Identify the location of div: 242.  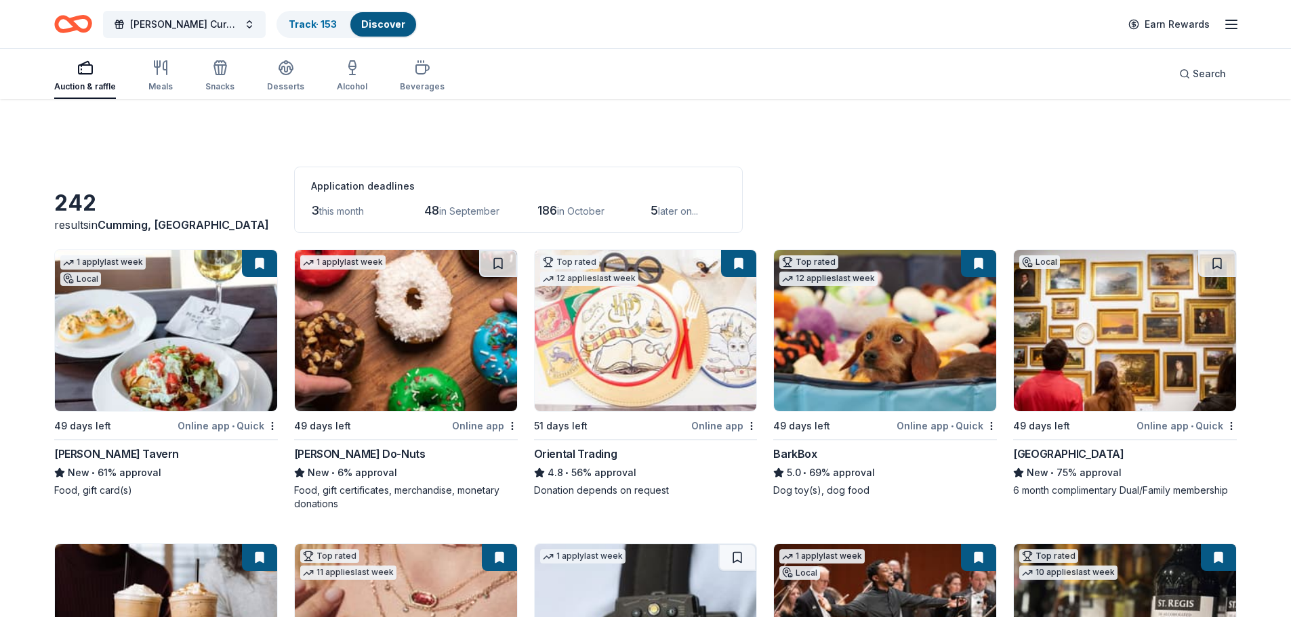
(166, 203).